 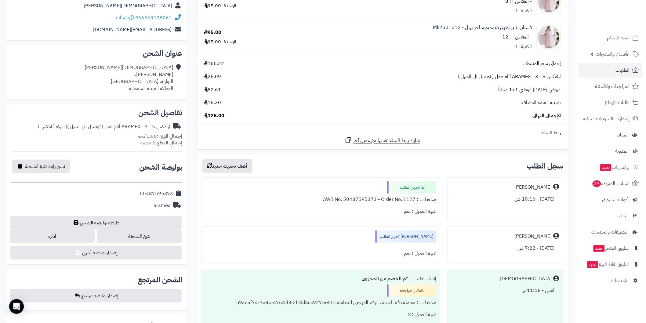 What do you see at coordinates (545, 166) in the screenshot?
I see `h3: سجل الطلب` at bounding box center [545, 166].